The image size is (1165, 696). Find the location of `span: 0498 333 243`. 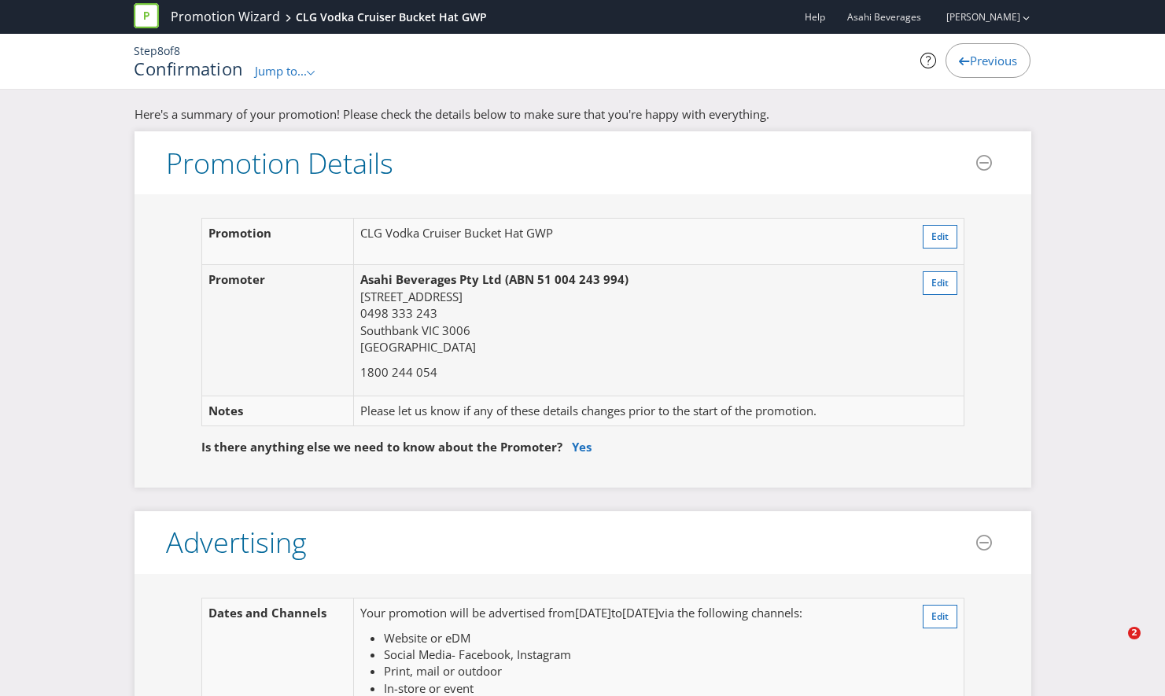

span: 0498 333 243 is located at coordinates (399, 313).